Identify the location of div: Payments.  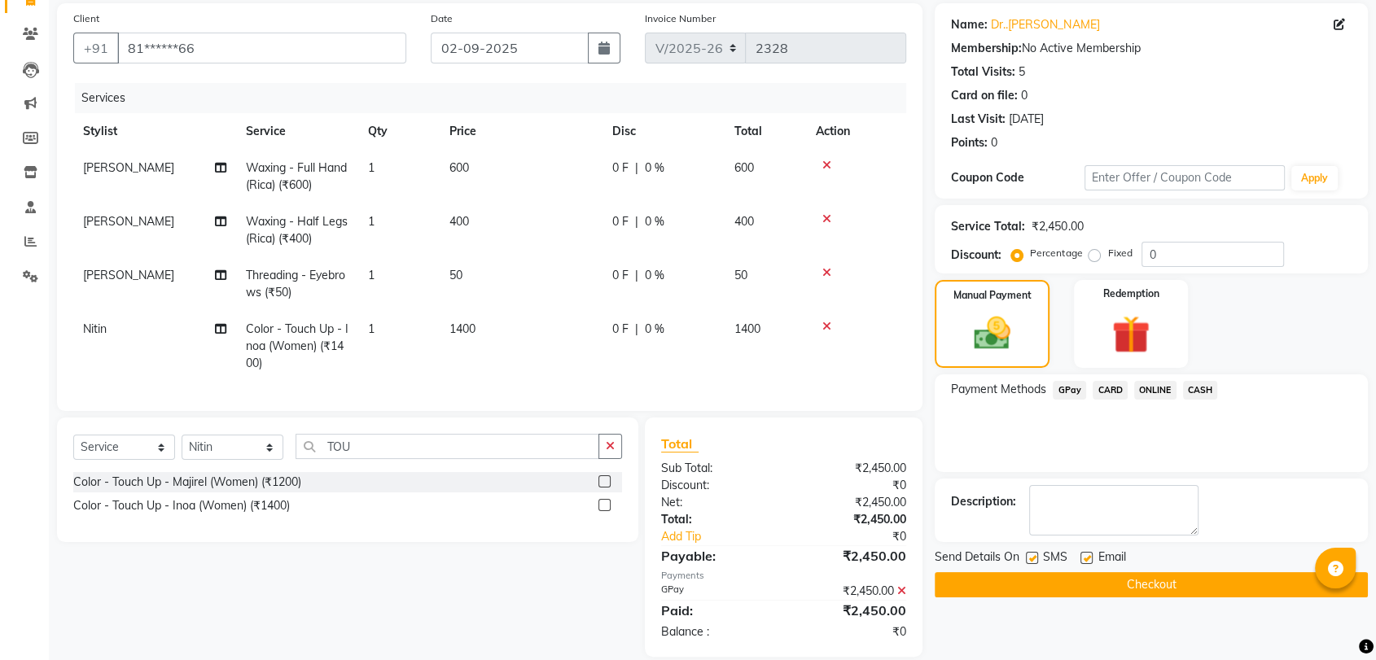
(783, 576).